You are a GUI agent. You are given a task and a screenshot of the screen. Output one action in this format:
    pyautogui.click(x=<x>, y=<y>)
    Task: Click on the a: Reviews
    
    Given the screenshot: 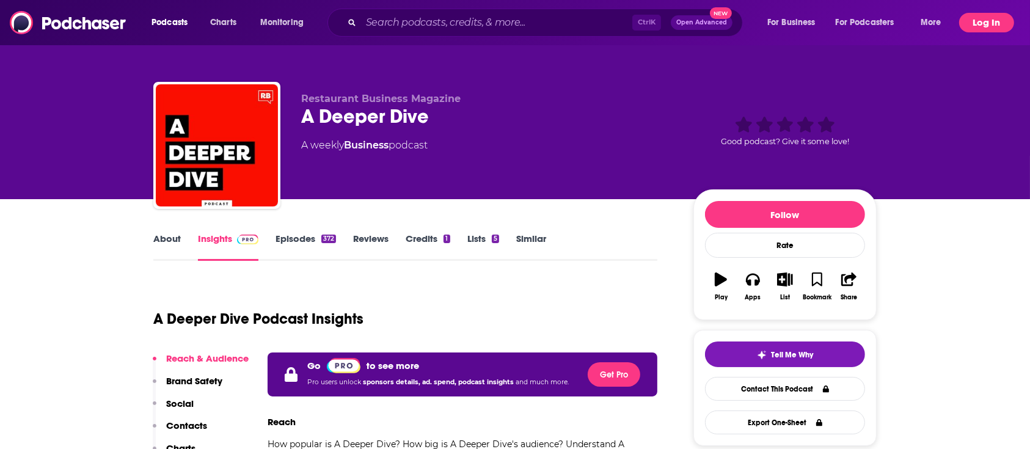 What is the action you would take?
    pyautogui.click(x=371, y=247)
    